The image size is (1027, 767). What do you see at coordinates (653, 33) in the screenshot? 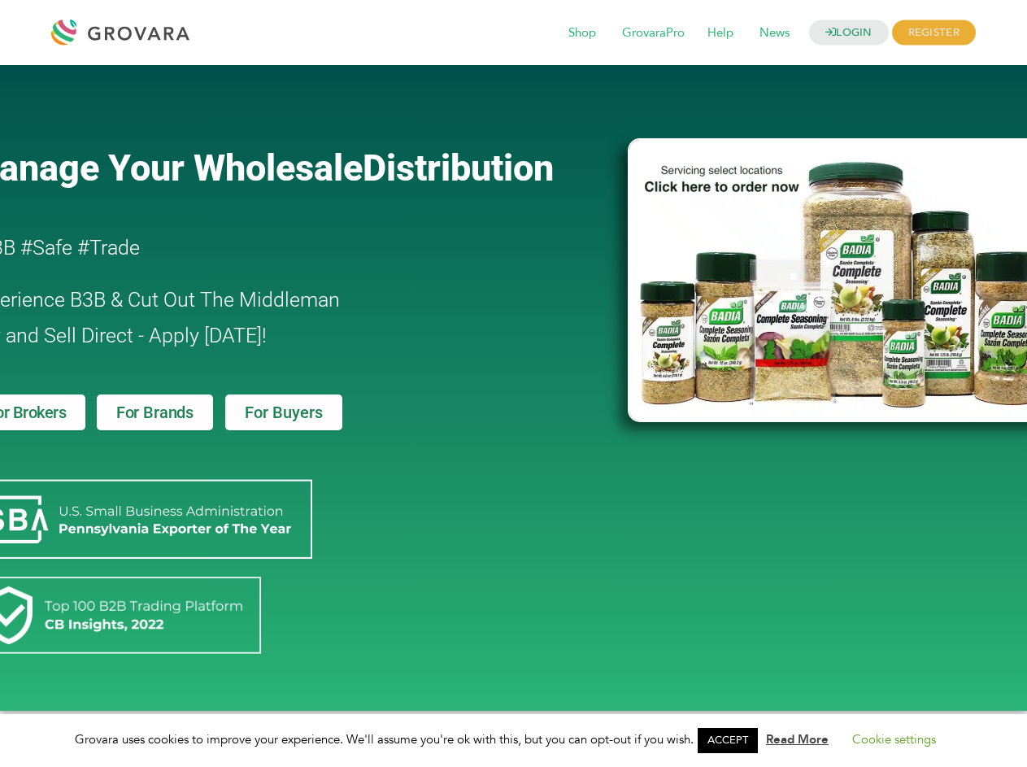
I see `span: GrovaraPro` at bounding box center [653, 33].